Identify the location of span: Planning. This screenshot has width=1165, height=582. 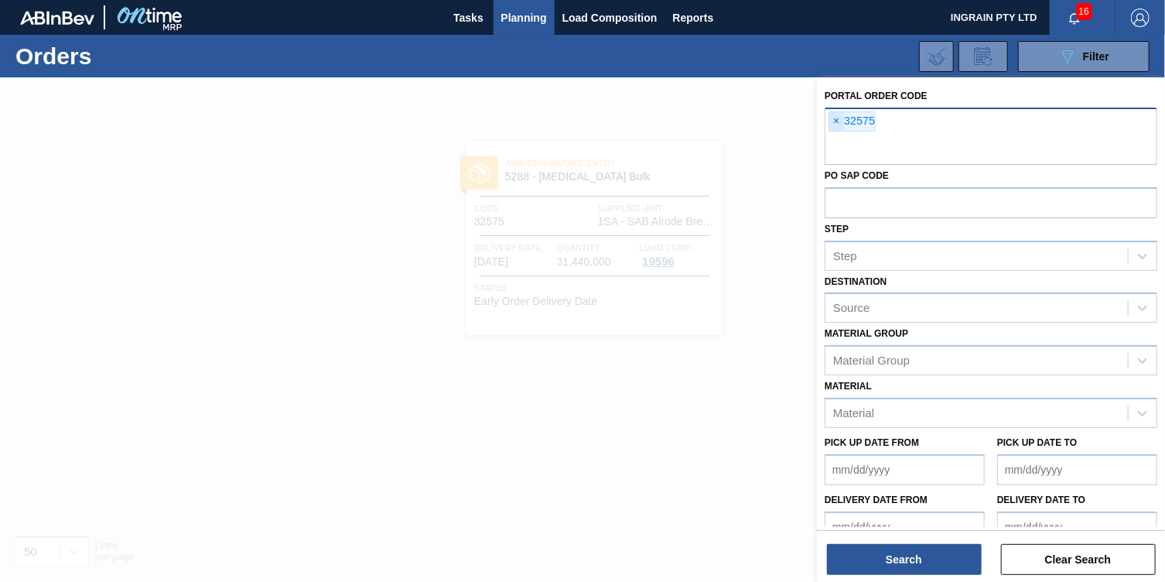
(524, 18).